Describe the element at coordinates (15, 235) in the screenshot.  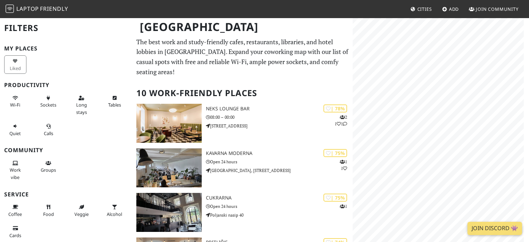
I see `span: Credit cards` at that location.